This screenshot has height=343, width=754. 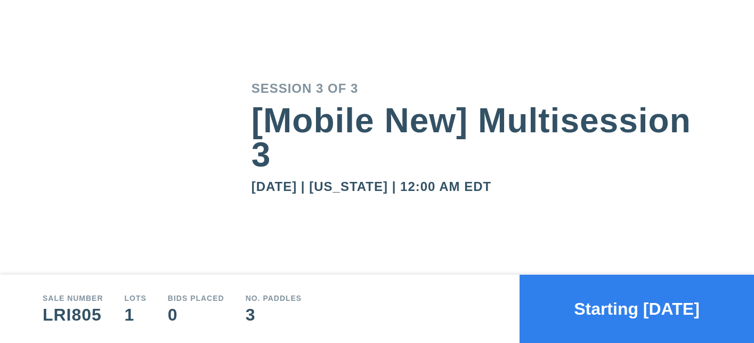 What do you see at coordinates (73, 298) in the screenshot?
I see `div: Sale number` at bounding box center [73, 298].